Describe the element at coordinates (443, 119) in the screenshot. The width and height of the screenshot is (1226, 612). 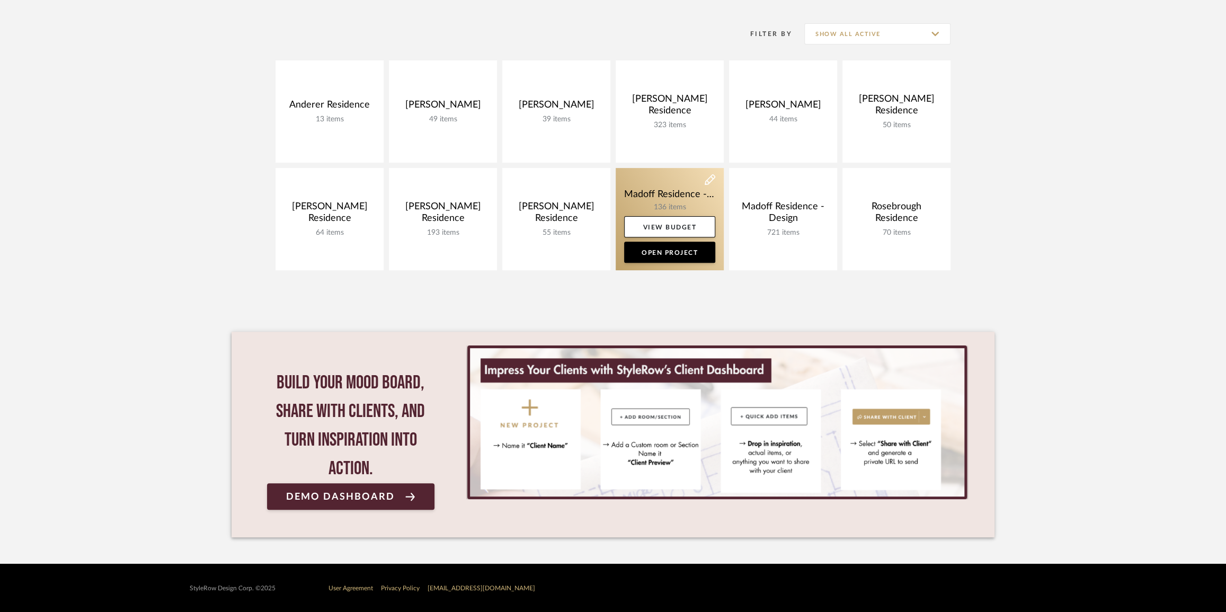
I see `div: 49 items` at that location.